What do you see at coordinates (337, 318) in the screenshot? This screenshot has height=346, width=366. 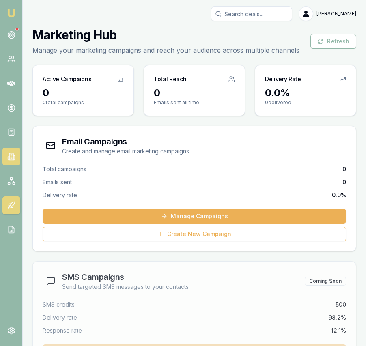 I see `span: 98.2%` at bounding box center [337, 318].